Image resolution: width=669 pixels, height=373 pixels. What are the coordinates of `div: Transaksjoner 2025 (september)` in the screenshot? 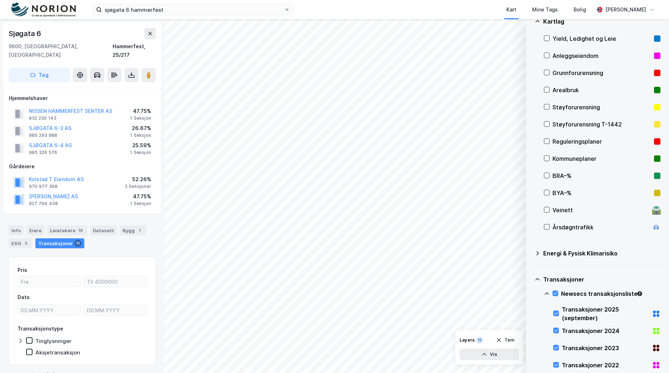 It's located at (605, 314).